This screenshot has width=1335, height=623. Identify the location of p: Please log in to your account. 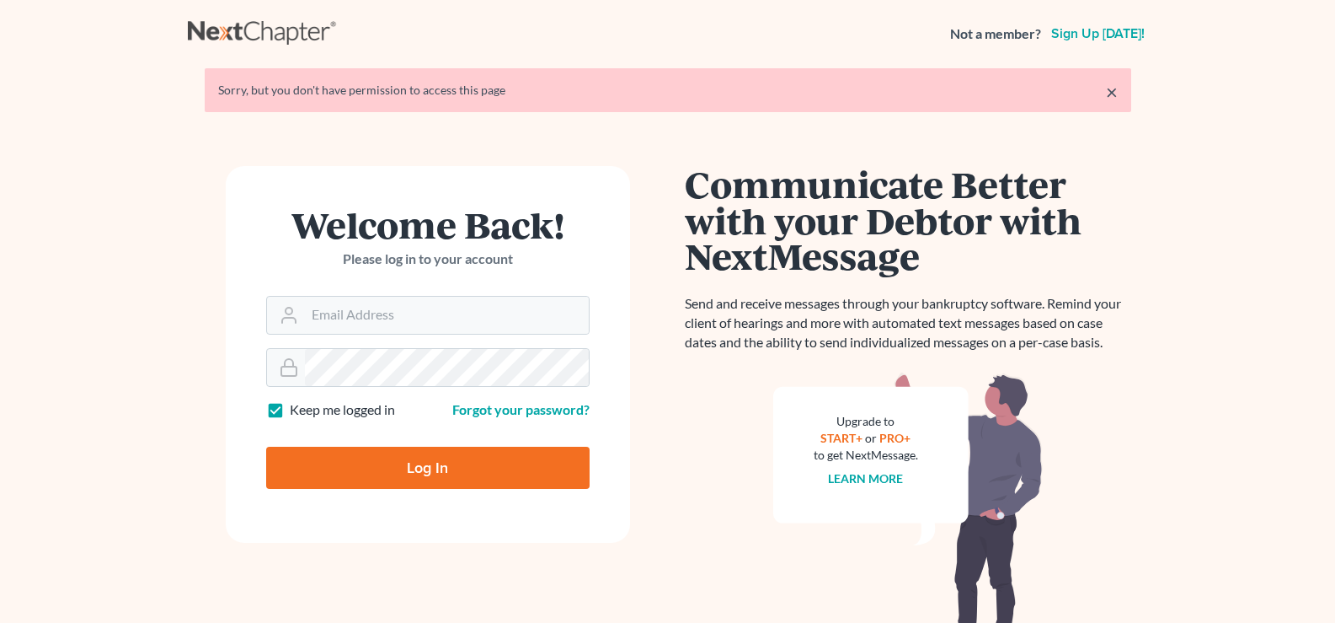
(428, 259).